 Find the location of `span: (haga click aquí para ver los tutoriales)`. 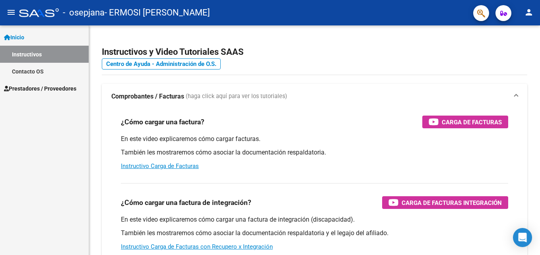

span: (haga click aquí para ver los tutoriales) is located at coordinates (236, 97).